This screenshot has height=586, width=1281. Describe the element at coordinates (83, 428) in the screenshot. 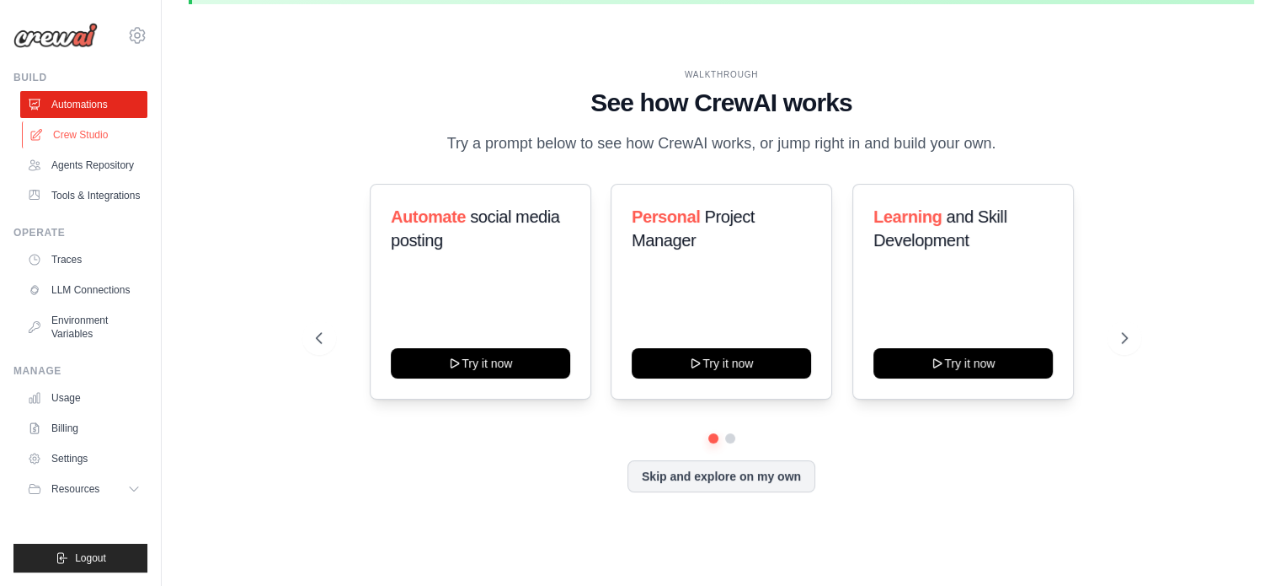

I see `a: Billing` at that location.